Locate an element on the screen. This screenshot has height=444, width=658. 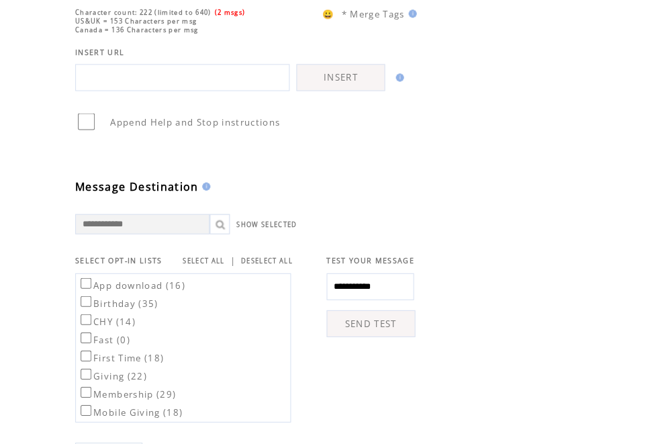
span: Message Destination is located at coordinates (136, 186).